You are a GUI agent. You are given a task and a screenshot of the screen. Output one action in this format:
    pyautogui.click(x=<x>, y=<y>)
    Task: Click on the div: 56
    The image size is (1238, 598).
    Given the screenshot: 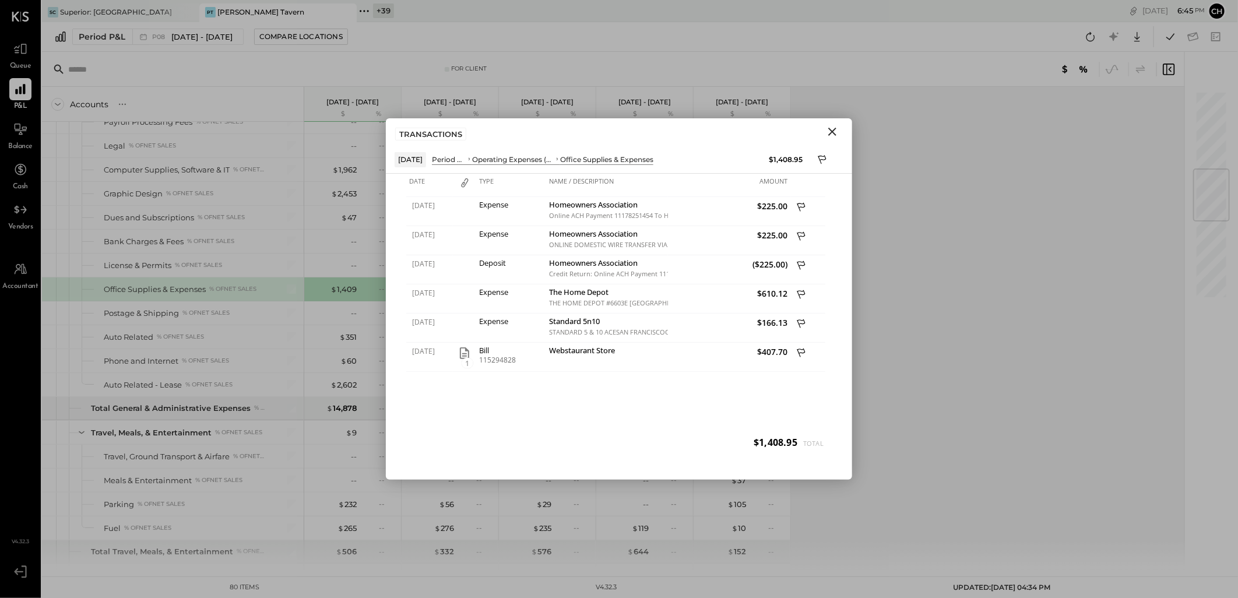 What is the action you would take?
    pyautogui.click(x=446, y=504)
    